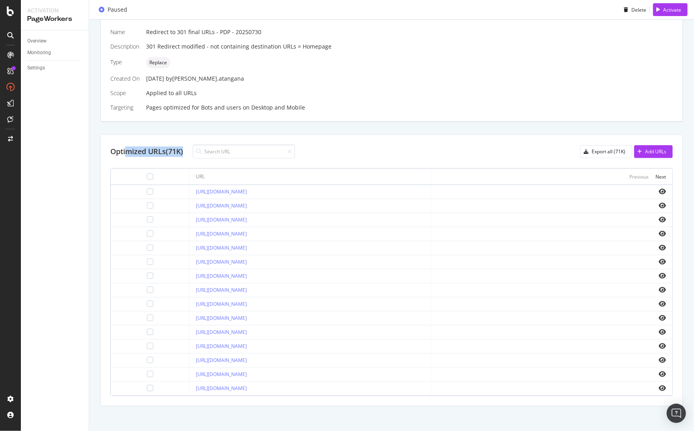 The width and height of the screenshot is (694, 431). What do you see at coordinates (278, 108) in the screenshot?
I see `div: Desktop and Mobile` at bounding box center [278, 108].